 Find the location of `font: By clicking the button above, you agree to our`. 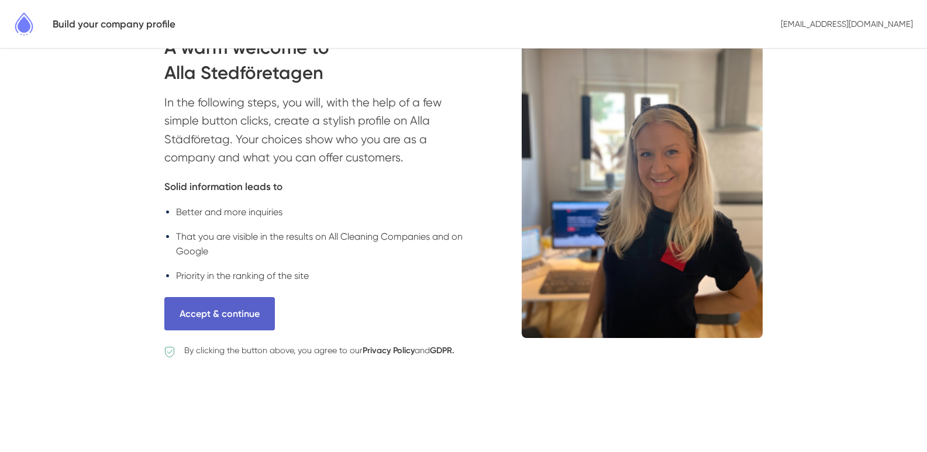

font: By clicking the button above, you agree to our is located at coordinates (273, 350).